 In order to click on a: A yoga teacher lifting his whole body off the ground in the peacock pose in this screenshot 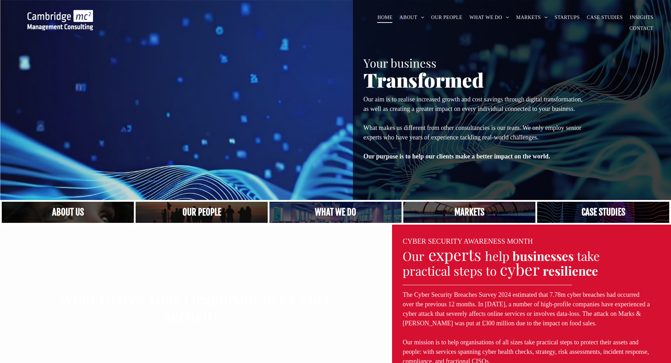, I will do `click(335, 212)`.